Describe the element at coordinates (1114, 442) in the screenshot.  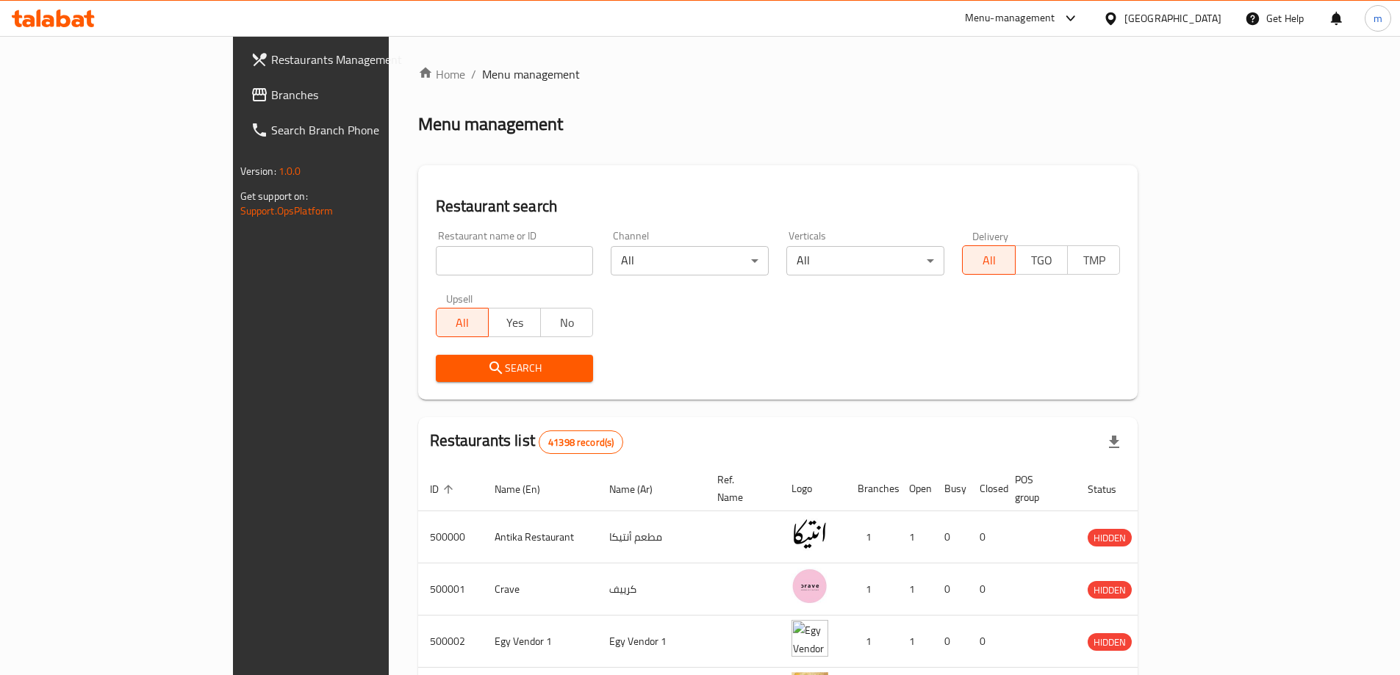
I see `div: Export file` at that location.